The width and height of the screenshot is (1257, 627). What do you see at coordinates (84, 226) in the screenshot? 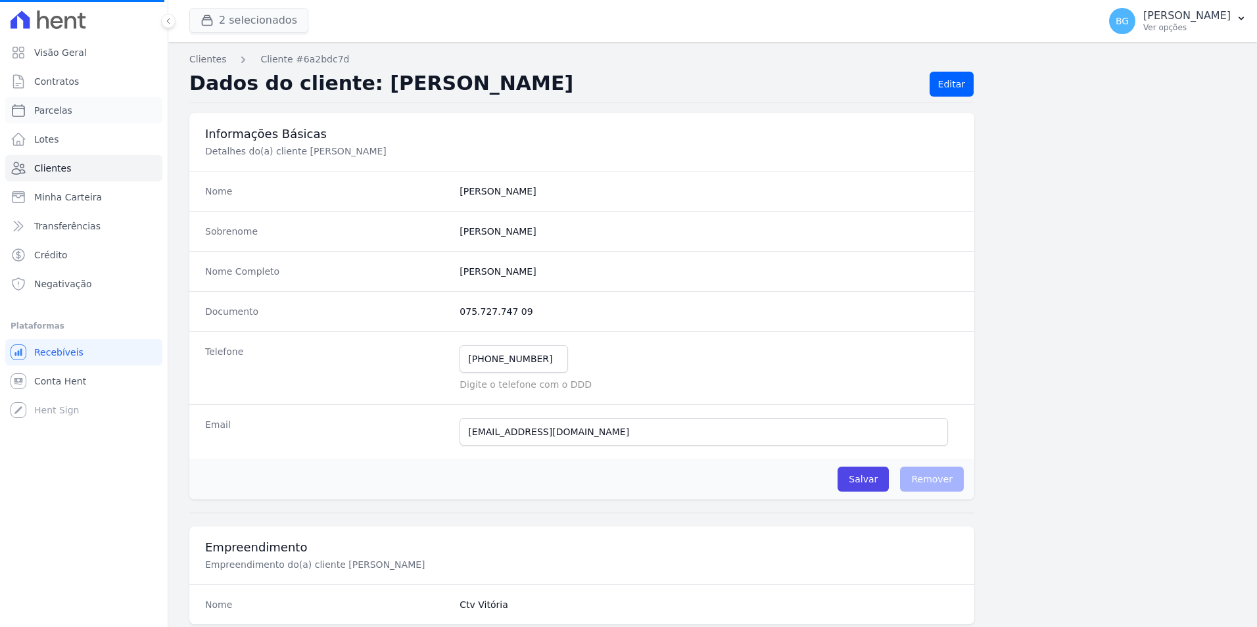
I see `a: Transferências` at bounding box center [84, 226].